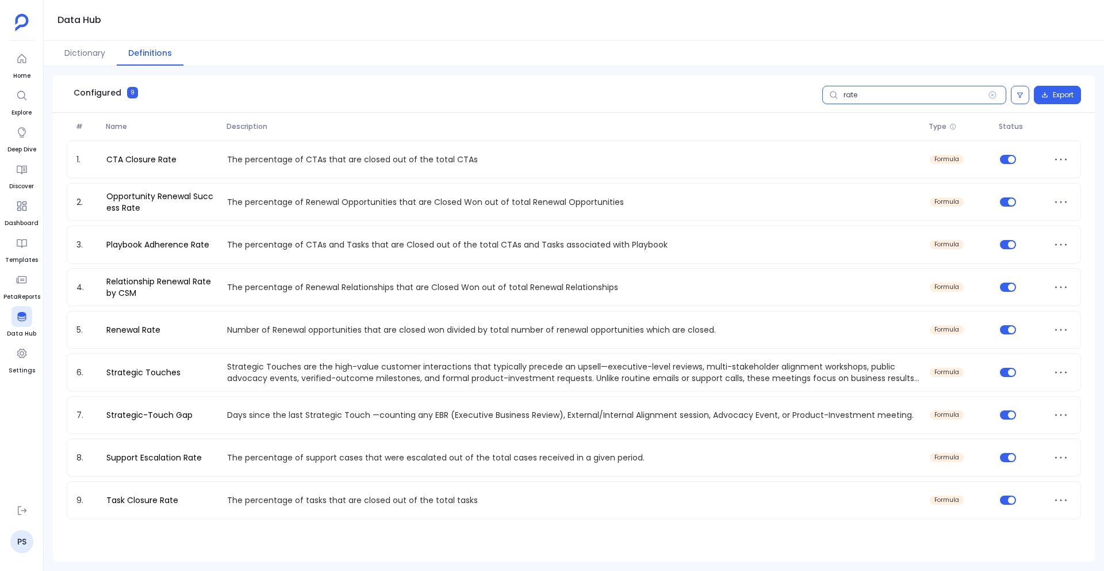 The image size is (1104, 571). What do you see at coordinates (158, 244) in the screenshot?
I see `a: Playbook Adherence Rate` at bounding box center [158, 244].